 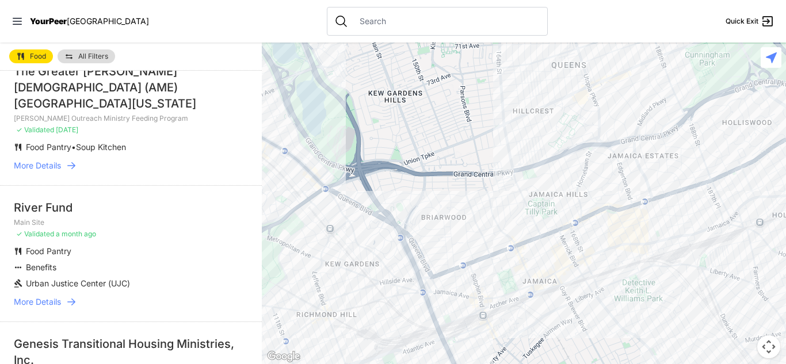 I want to click on span: All Filters, so click(x=93, y=56).